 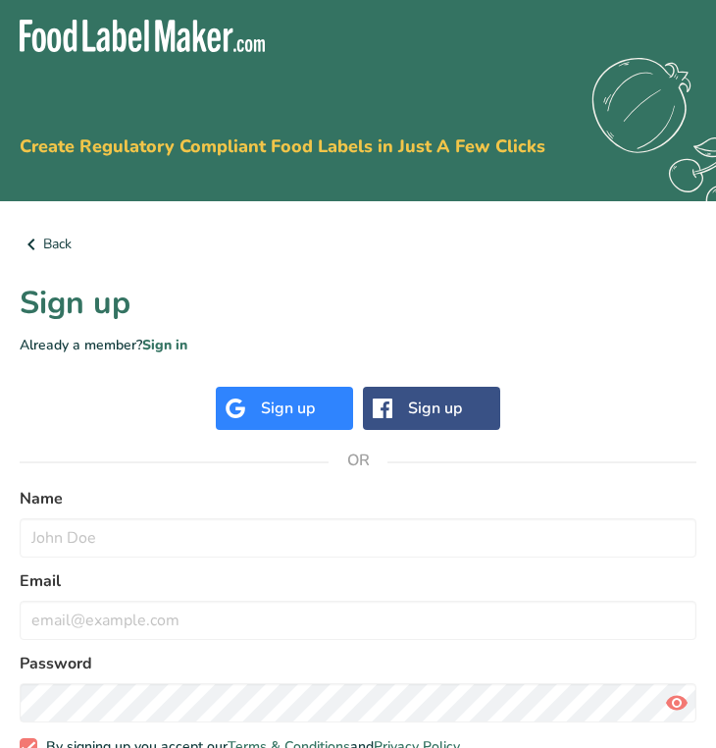 I want to click on a: Back, so click(x=358, y=244).